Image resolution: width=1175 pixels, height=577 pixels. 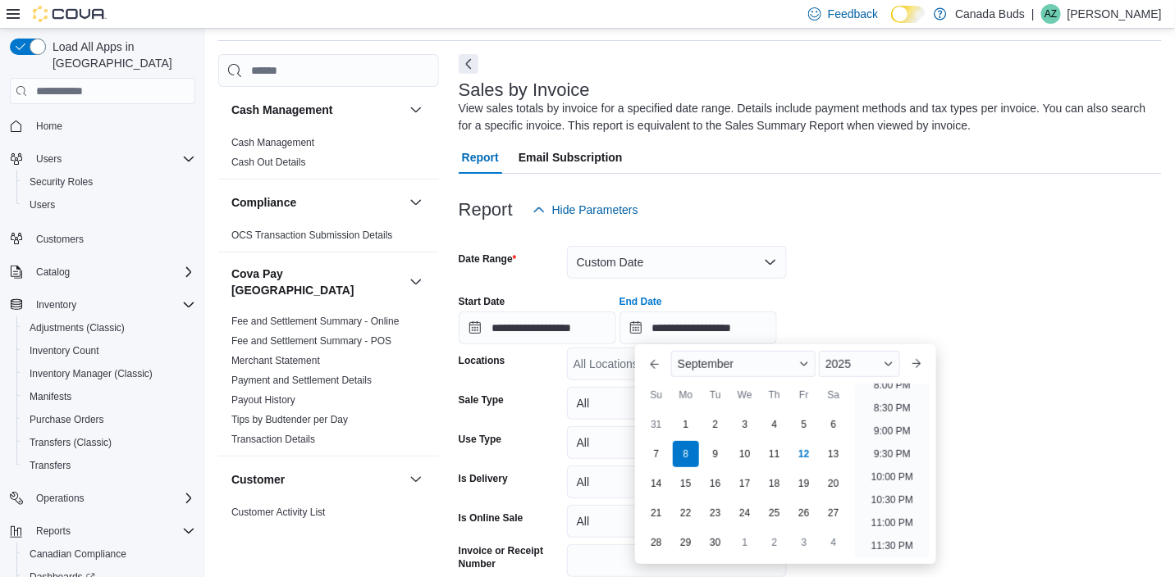 I want to click on span: September, so click(x=705, y=364).